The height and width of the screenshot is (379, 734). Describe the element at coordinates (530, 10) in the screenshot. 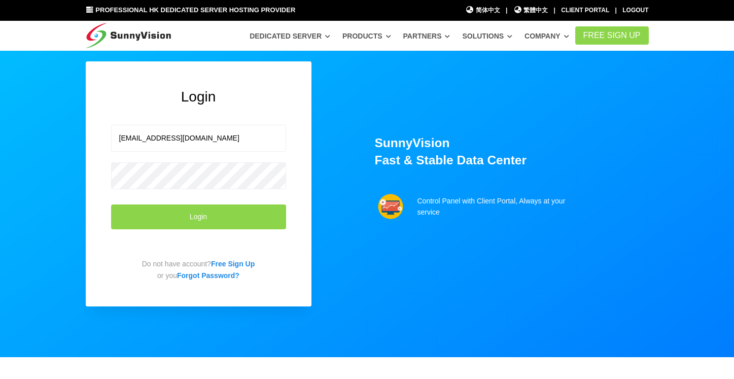

I see `a: 繁體中文` at that location.